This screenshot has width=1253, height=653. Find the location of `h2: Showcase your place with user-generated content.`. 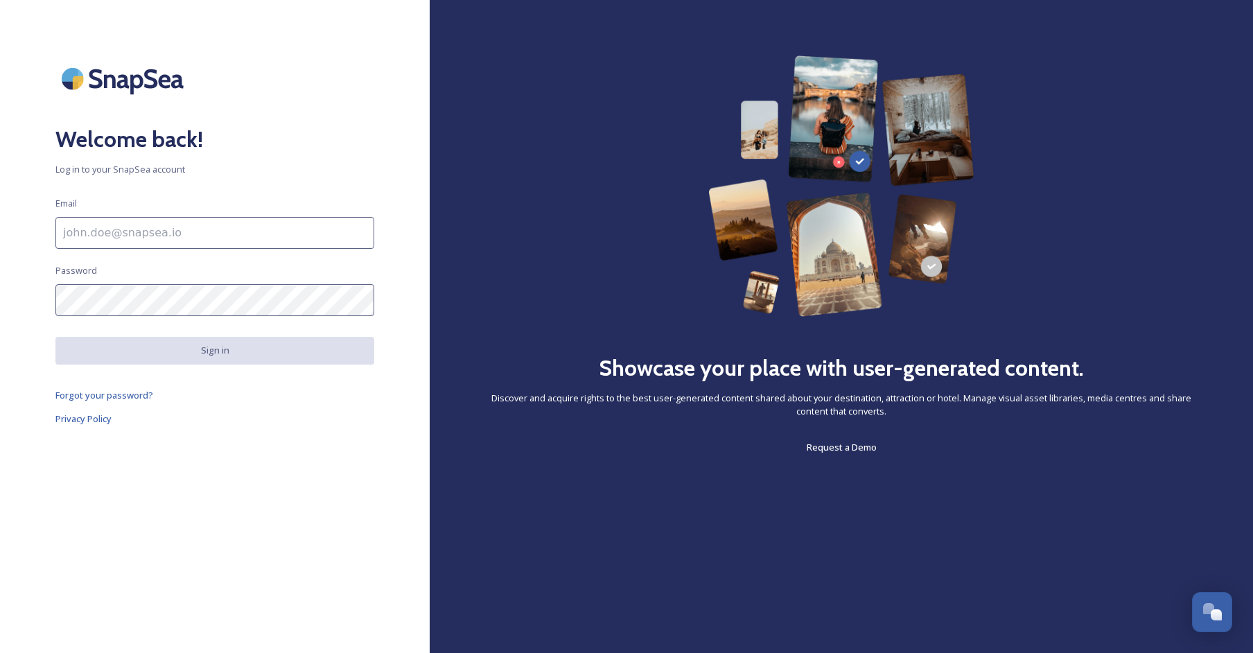

h2: Showcase your place with user-generated content. is located at coordinates (842, 368).